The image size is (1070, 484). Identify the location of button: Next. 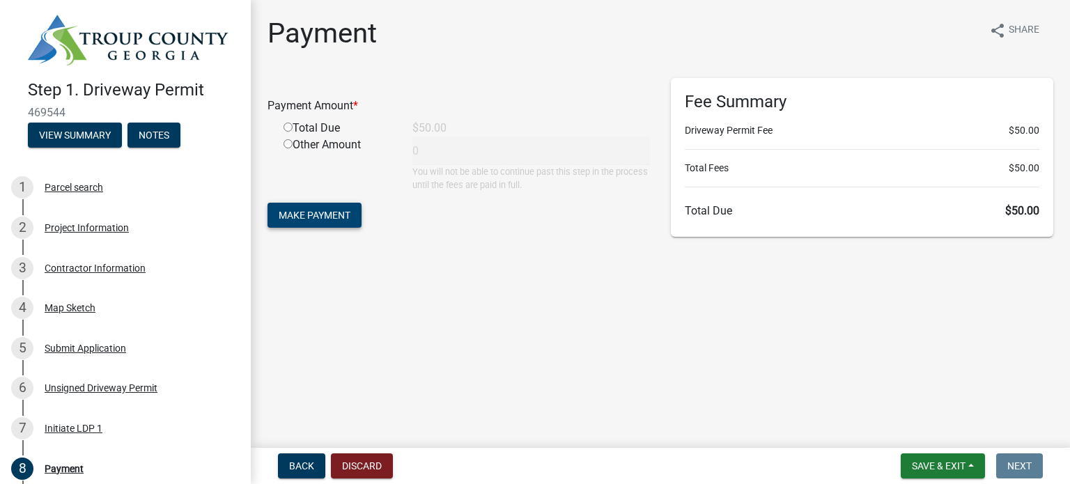
(1019, 466).